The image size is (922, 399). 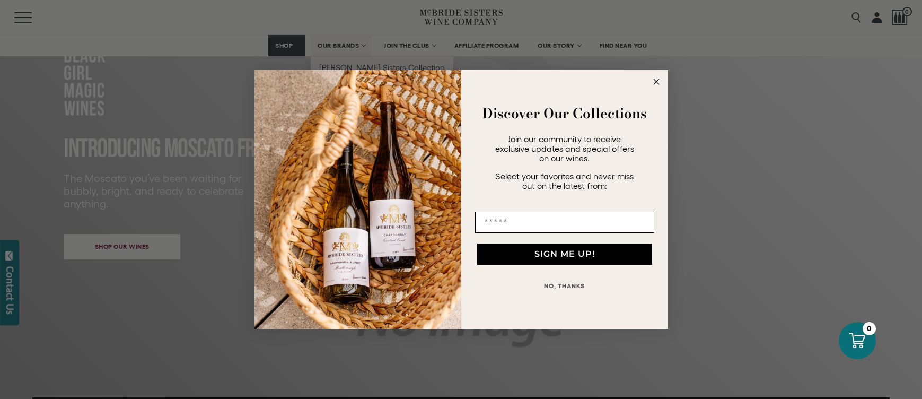 I want to click on strong: Discover Our Collections, so click(x=565, y=113).